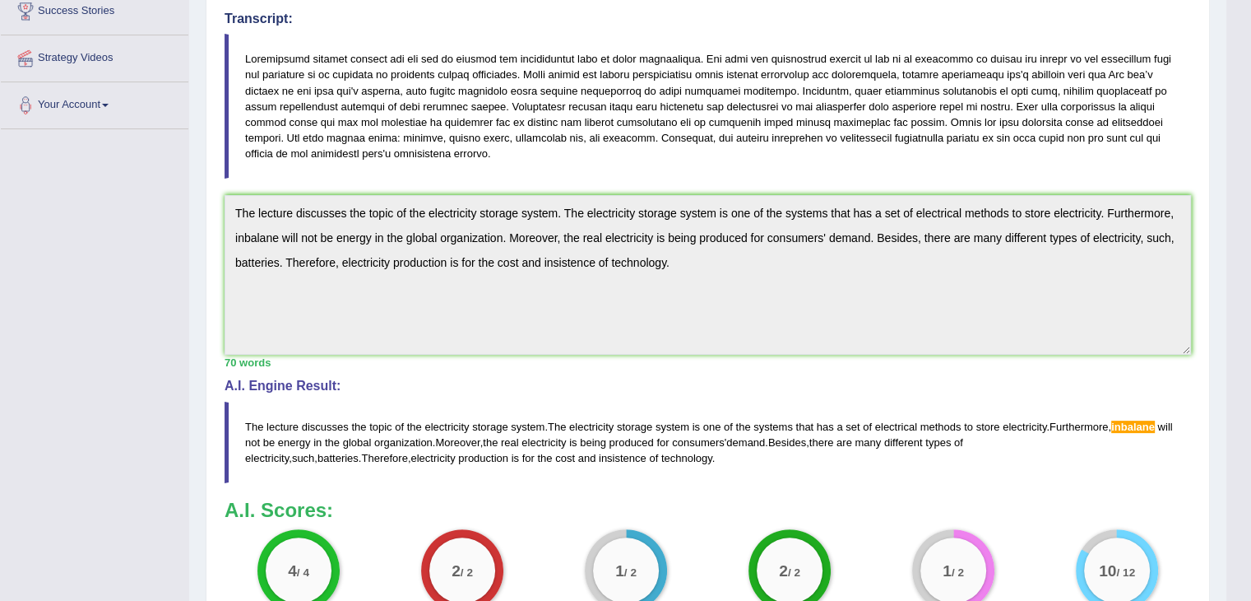 This screenshot has width=1251, height=601. What do you see at coordinates (698, 442) in the screenshot?
I see `span: consumers` at bounding box center [698, 442].